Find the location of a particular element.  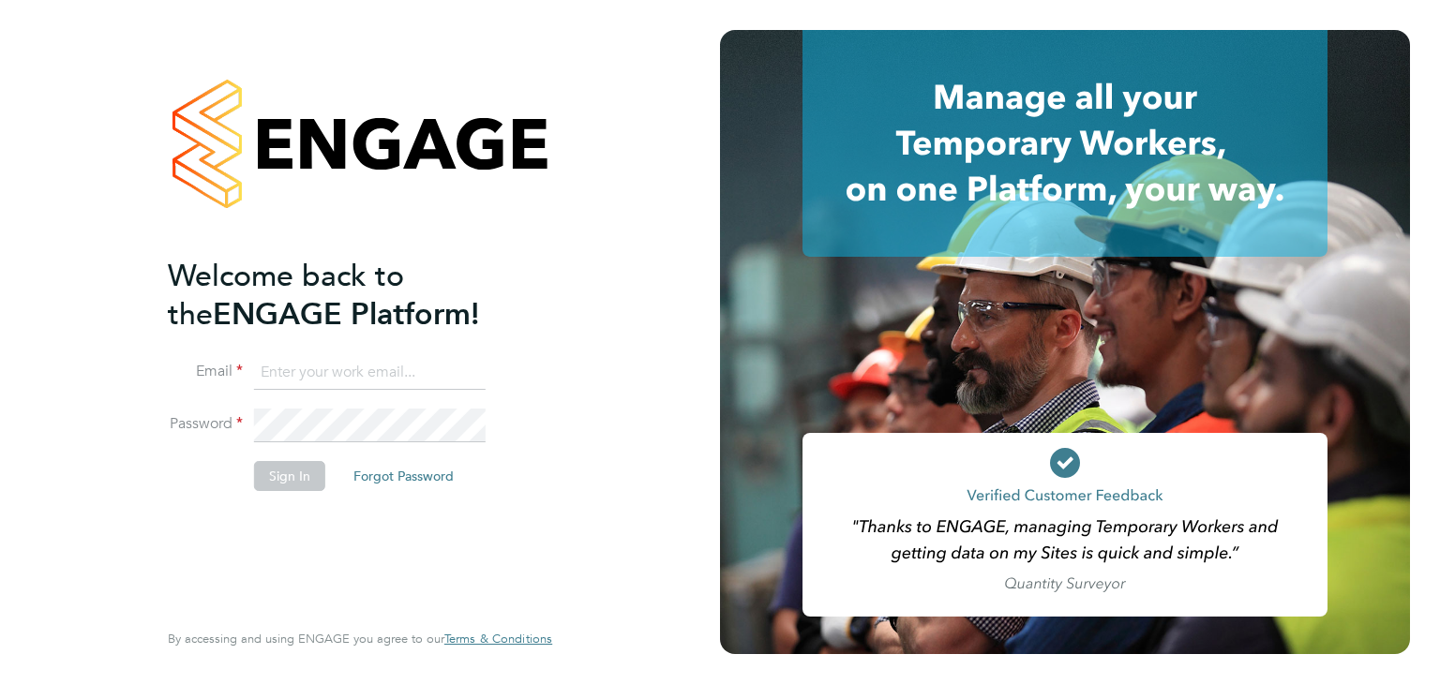

span: Welcome back to the is located at coordinates (286, 295).